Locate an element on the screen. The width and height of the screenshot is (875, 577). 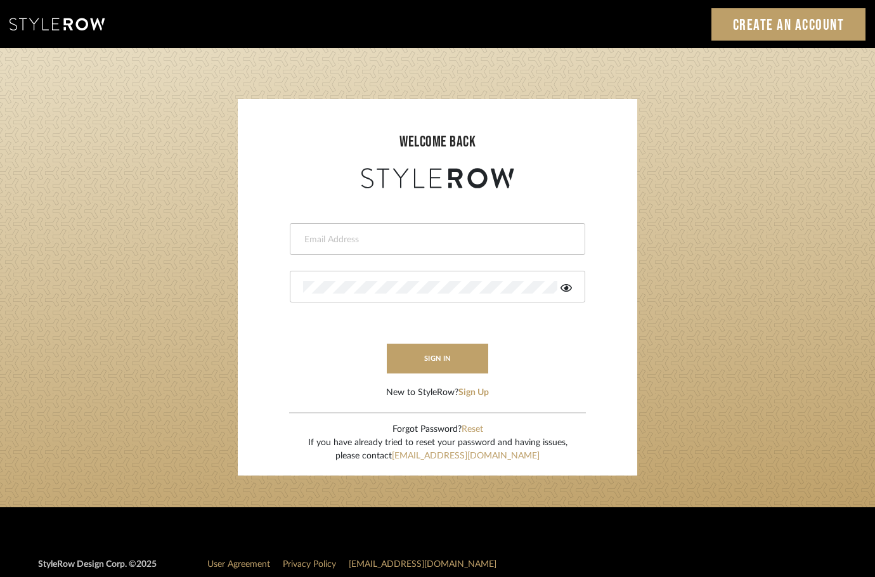
a: User Agreement is located at coordinates (238, 565).